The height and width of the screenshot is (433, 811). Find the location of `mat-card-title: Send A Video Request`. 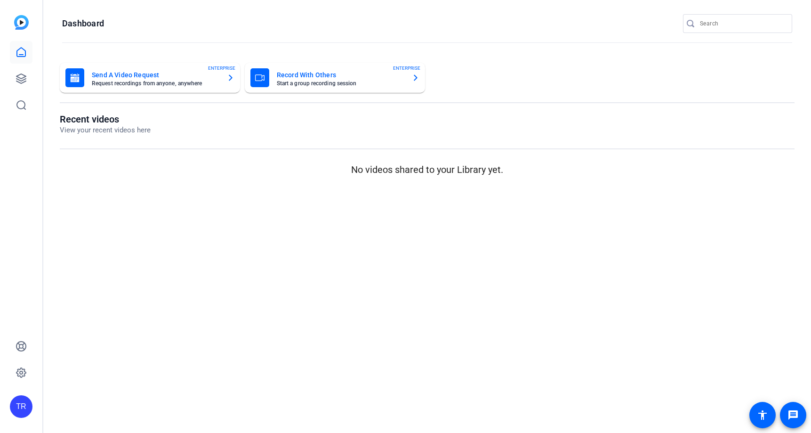

mat-card-title: Send A Video Request is located at coordinates (155, 75).